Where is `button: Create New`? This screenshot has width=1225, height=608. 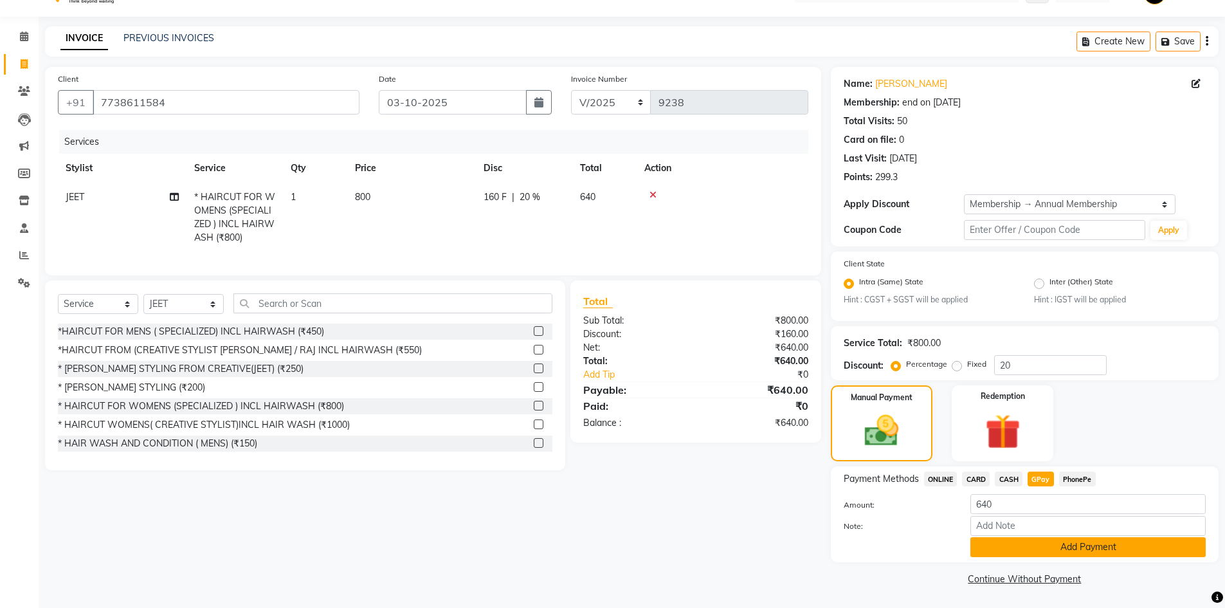 button: Create New is located at coordinates (1113, 41).